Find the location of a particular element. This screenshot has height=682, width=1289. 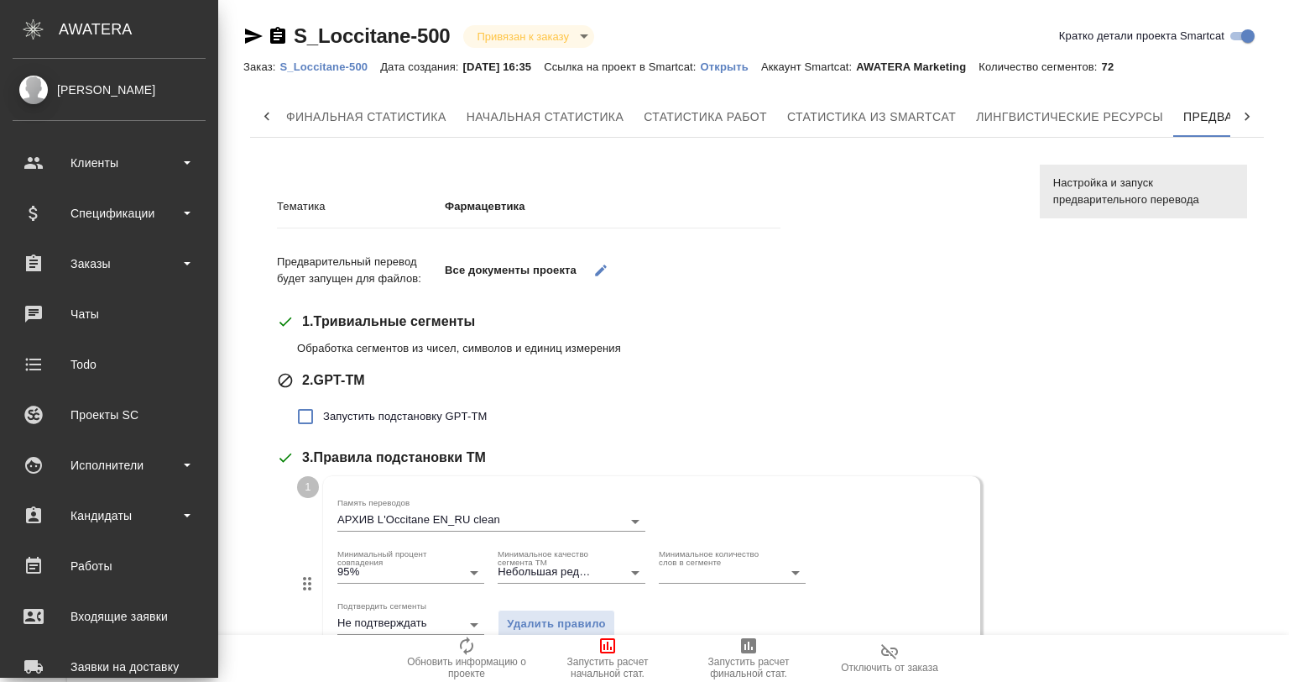

button: Привязан к заказу is located at coordinates (522, 36).